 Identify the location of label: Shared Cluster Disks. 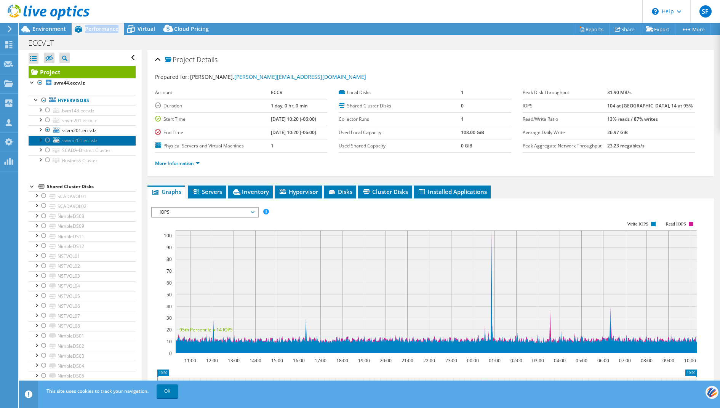
(400, 106).